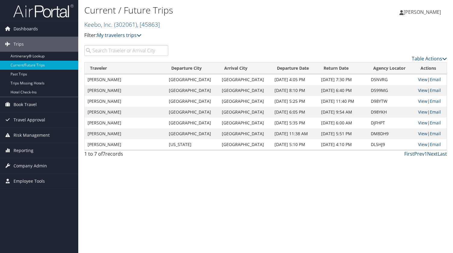 The image size is (453, 253). What do you see at coordinates (26, 29) in the screenshot?
I see `span: Dashboards` at bounding box center [26, 29].